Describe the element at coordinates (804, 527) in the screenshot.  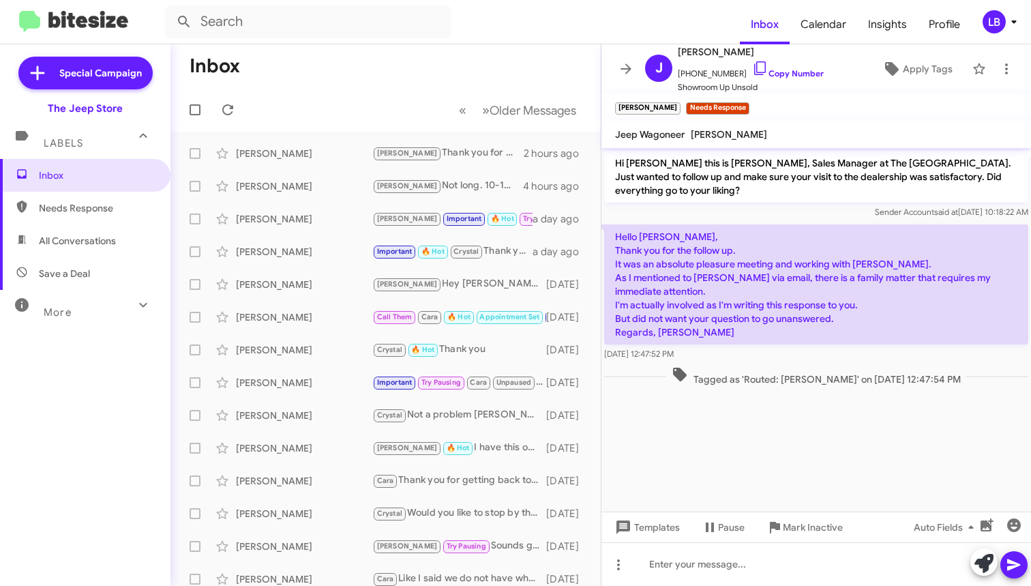
I see `button: Mark Inactive` at that location.